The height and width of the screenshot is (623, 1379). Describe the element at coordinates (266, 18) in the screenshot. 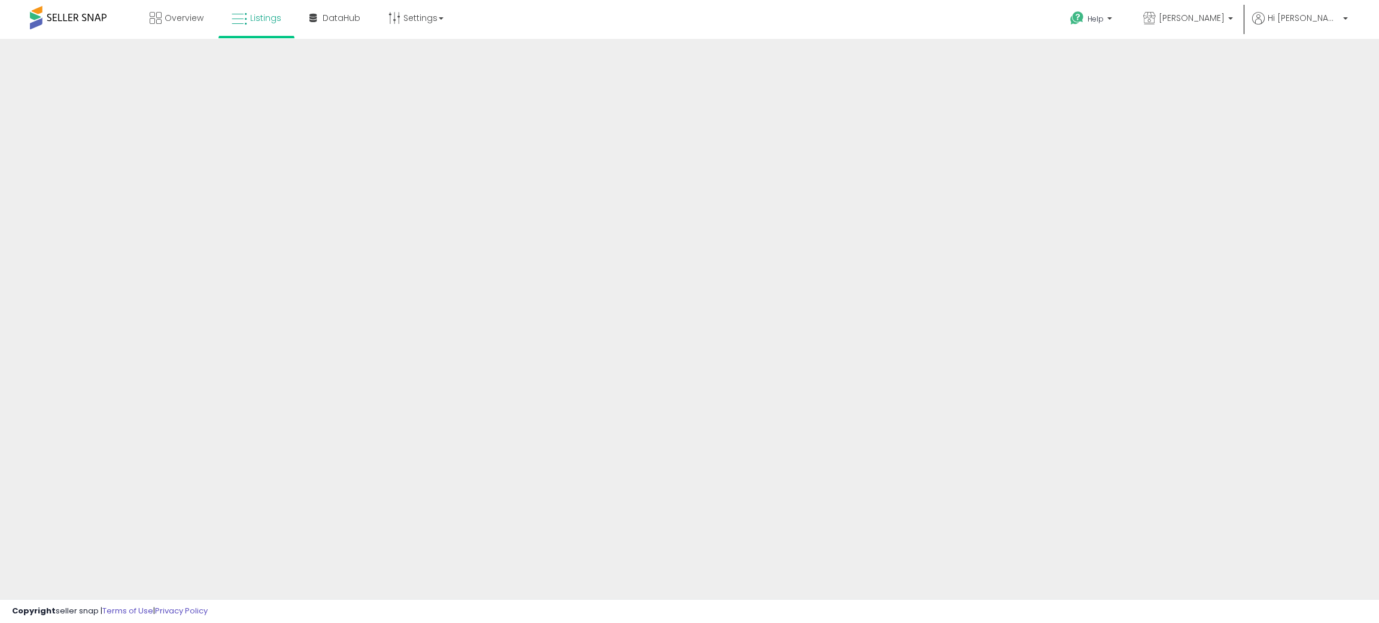

I see `span: Listings` at that location.